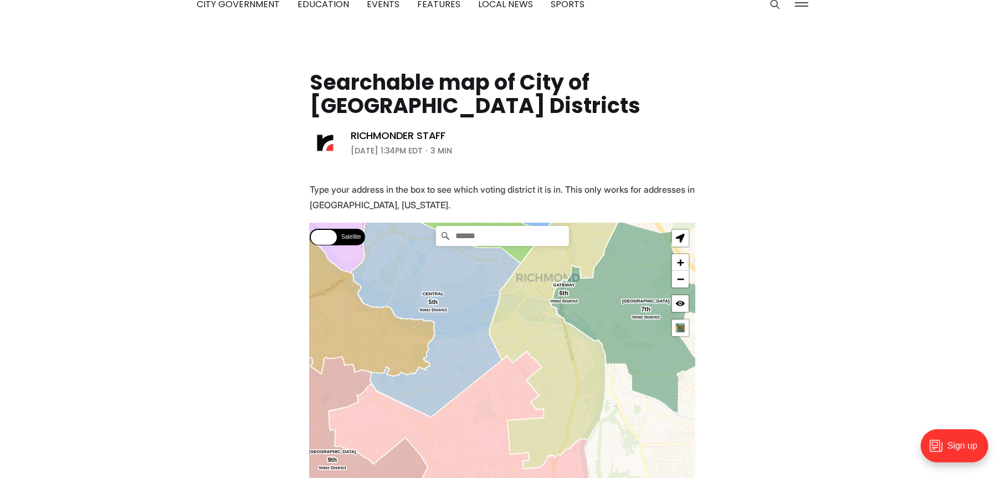 The width and height of the screenshot is (1005, 478). What do you see at coordinates (325, 143) in the screenshot?
I see `img: Richmonder Staff` at bounding box center [325, 143].